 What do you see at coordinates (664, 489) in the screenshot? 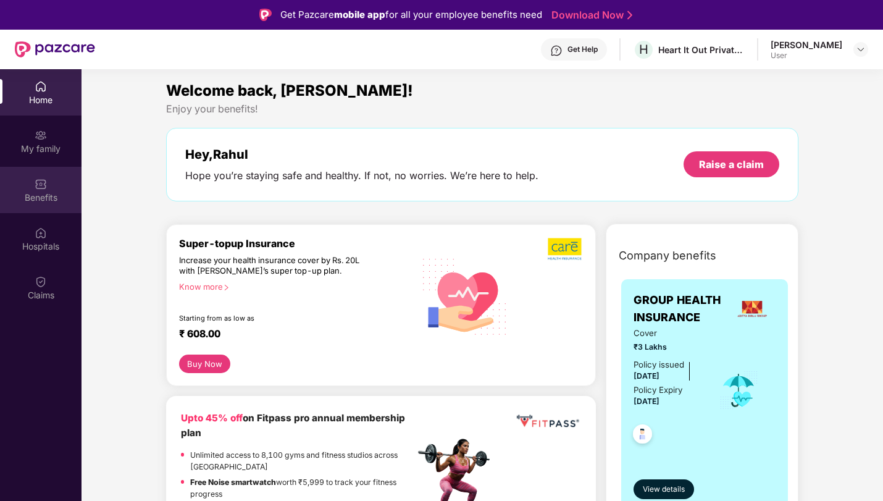
I see `span: View details` at bounding box center [664, 489].